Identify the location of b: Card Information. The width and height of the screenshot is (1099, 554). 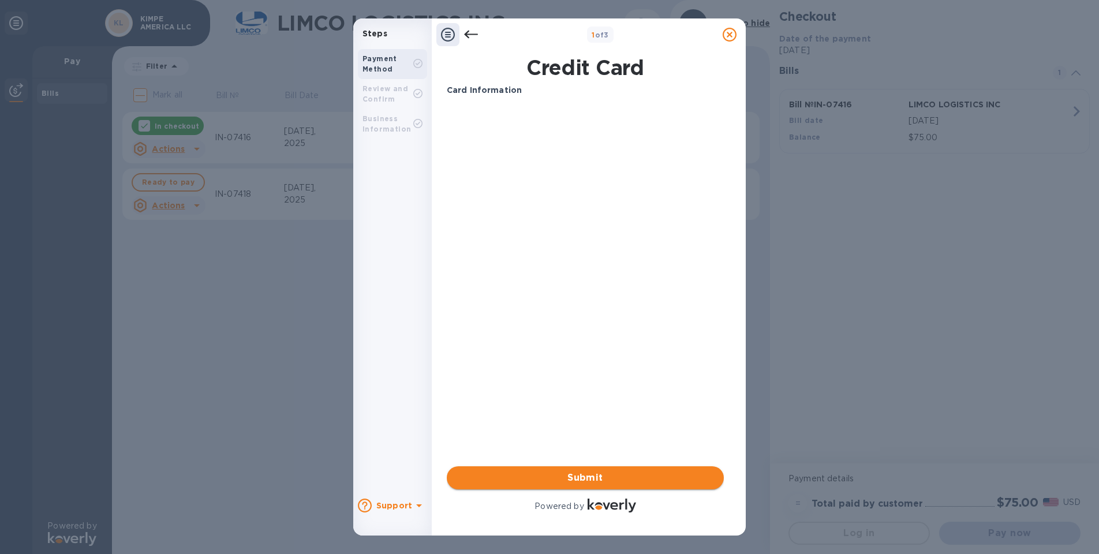
(484, 90).